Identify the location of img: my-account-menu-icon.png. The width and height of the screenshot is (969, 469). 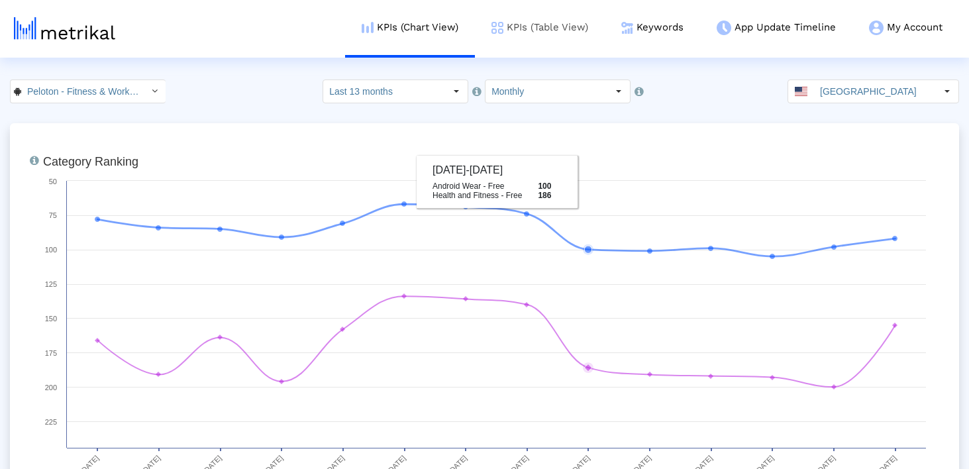
(876, 28).